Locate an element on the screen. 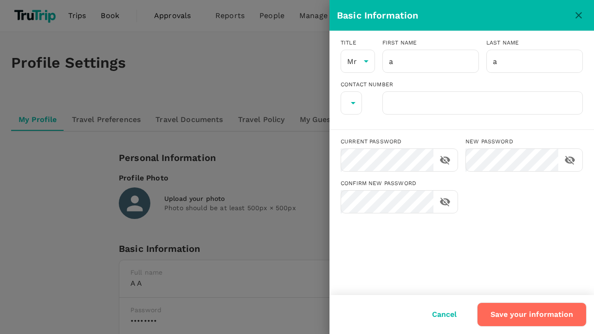 Image resolution: width=594 pixels, height=334 pixels. div: Title is located at coordinates (358, 43).